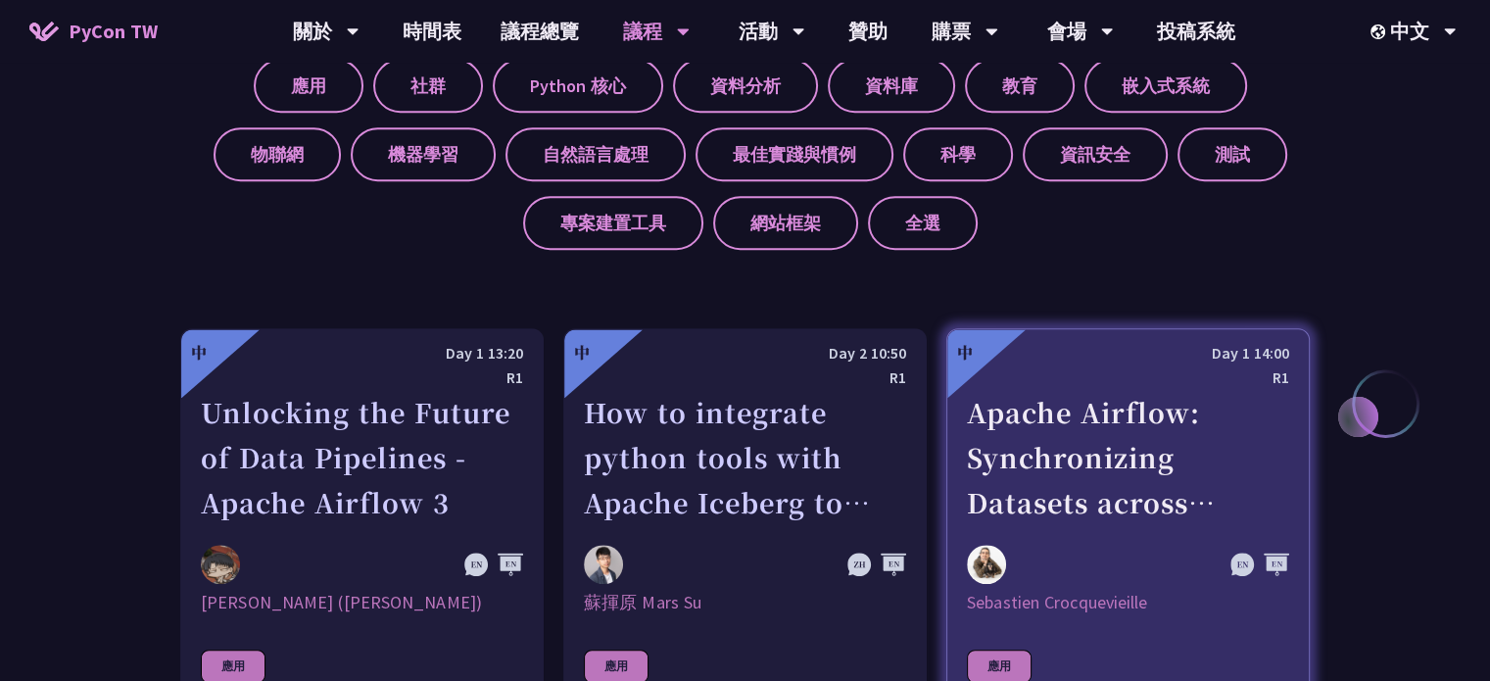 The image size is (1490, 681). Describe the element at coordinates (958, 154) in the screenshot. I see `label: 科學` at that location.